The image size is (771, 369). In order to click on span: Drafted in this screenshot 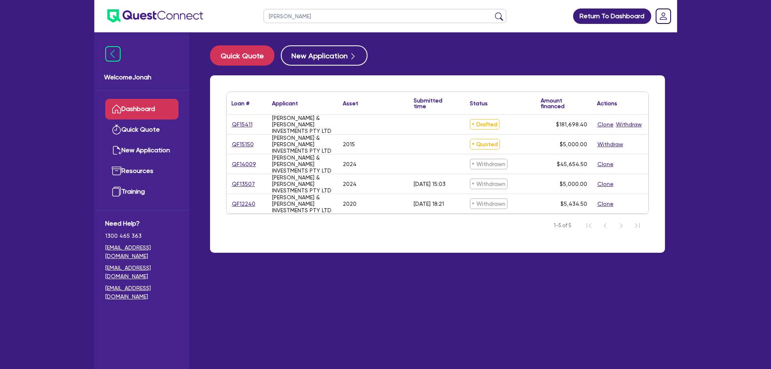, I will do `click(484, 124)`.